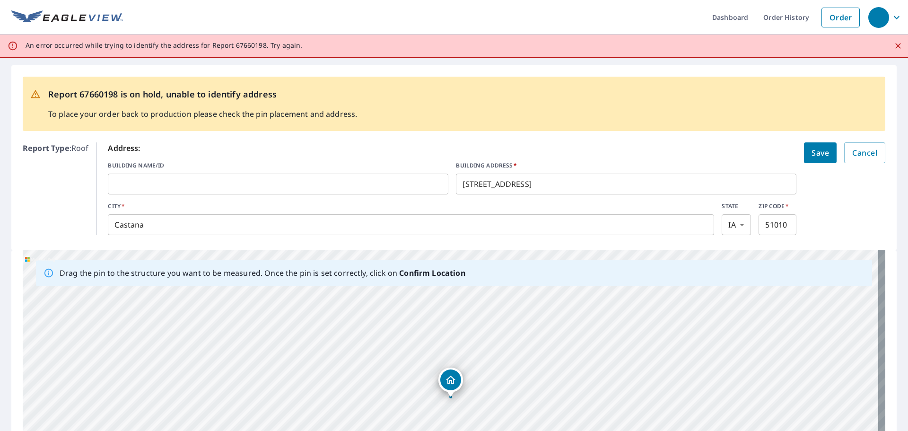 This screenshot has width=908, height=431. What do you see at coordinates (865, 153) in the screenshot?
I see `button: Cancel` at bounding box center [865, 153].